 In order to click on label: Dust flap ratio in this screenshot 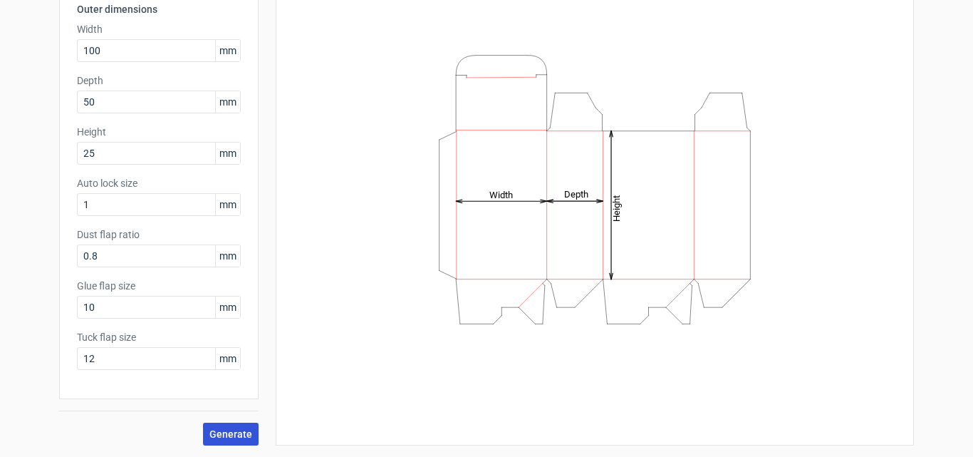, I will do `click(159, 234)`.